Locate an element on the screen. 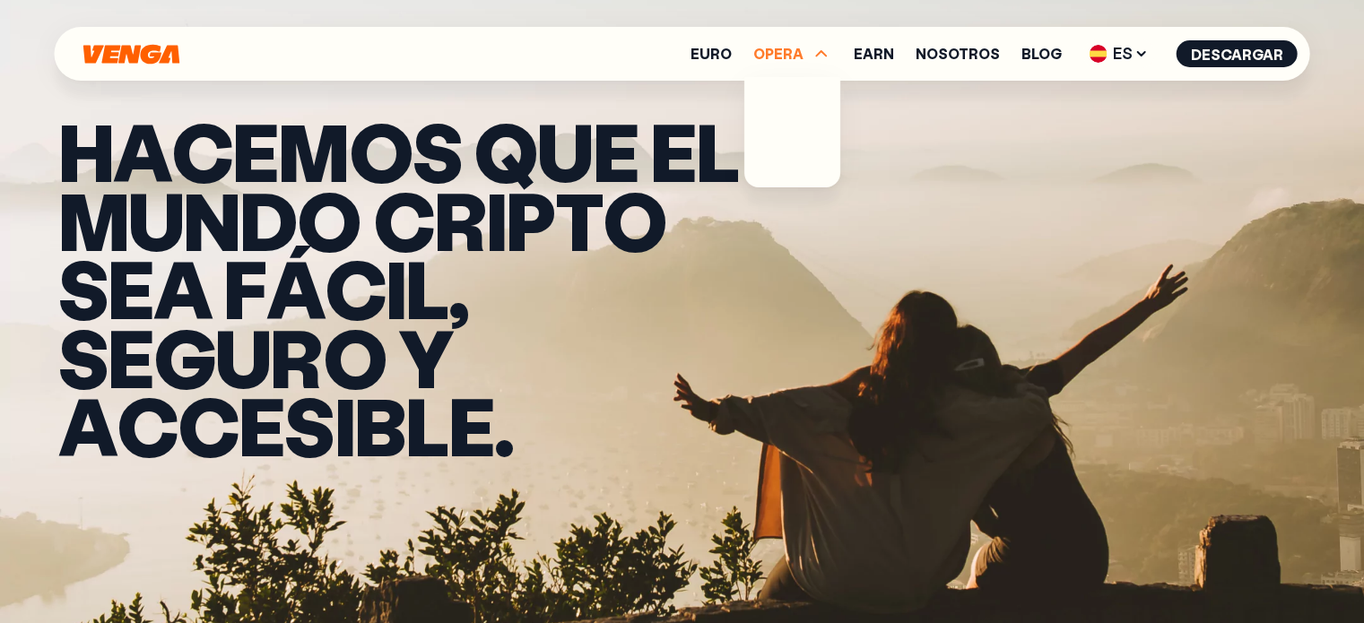  button: Descargar is located at coordinates (1236, 54).